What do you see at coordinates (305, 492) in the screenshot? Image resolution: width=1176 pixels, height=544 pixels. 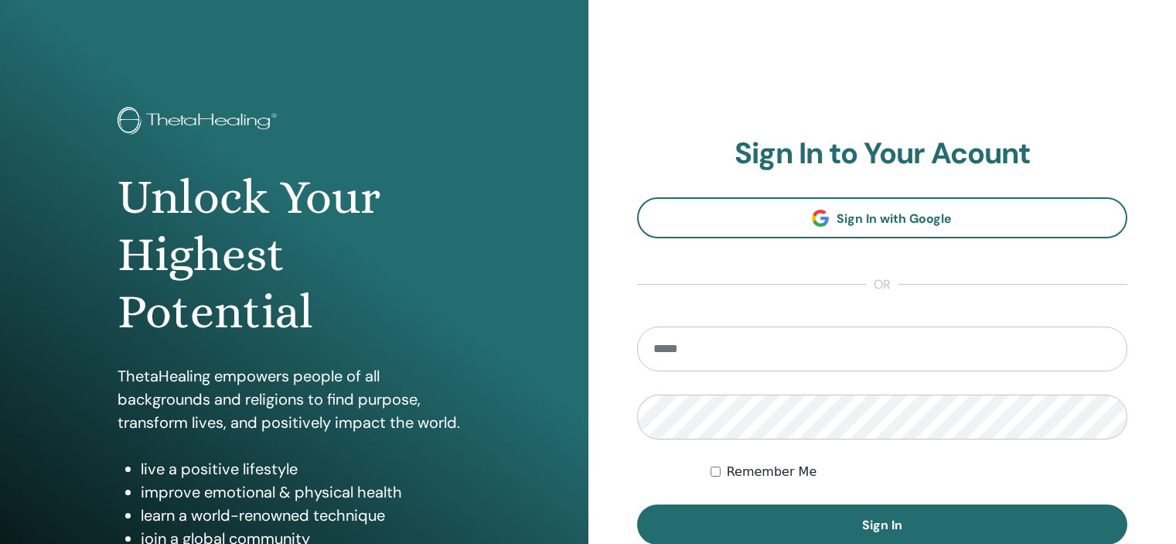 I see `li: improve emotional & physical health` at bounding box center [305, 492].